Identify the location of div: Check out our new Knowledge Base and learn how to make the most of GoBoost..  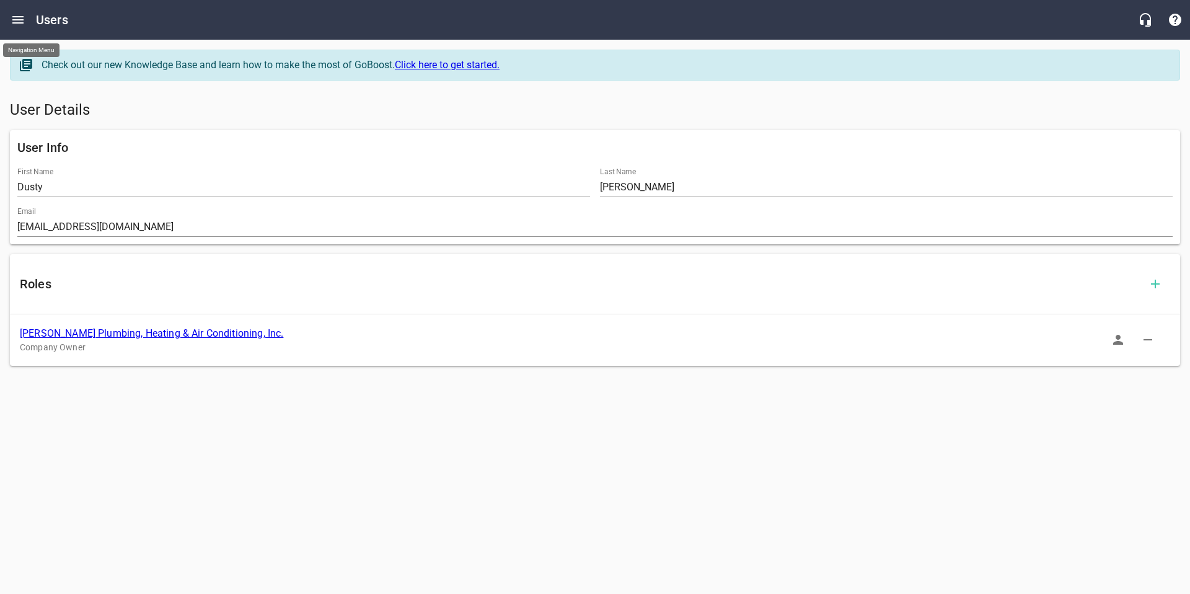
(604, 65).